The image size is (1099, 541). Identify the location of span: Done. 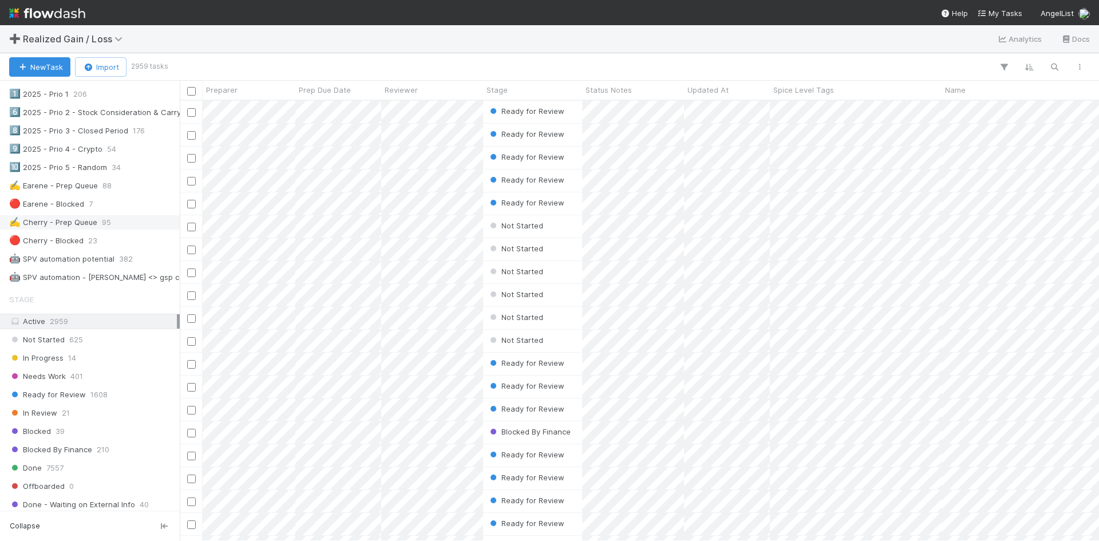
(25, 468).